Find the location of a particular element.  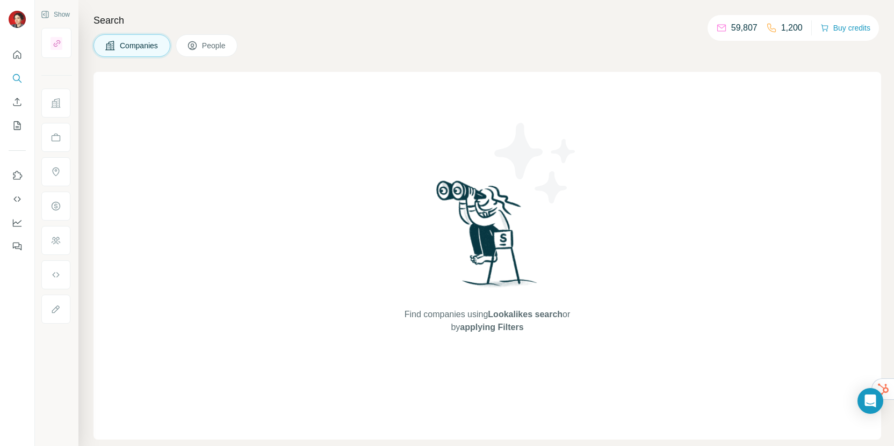

button: Use Surfe API is located at coordinates (17, 199).